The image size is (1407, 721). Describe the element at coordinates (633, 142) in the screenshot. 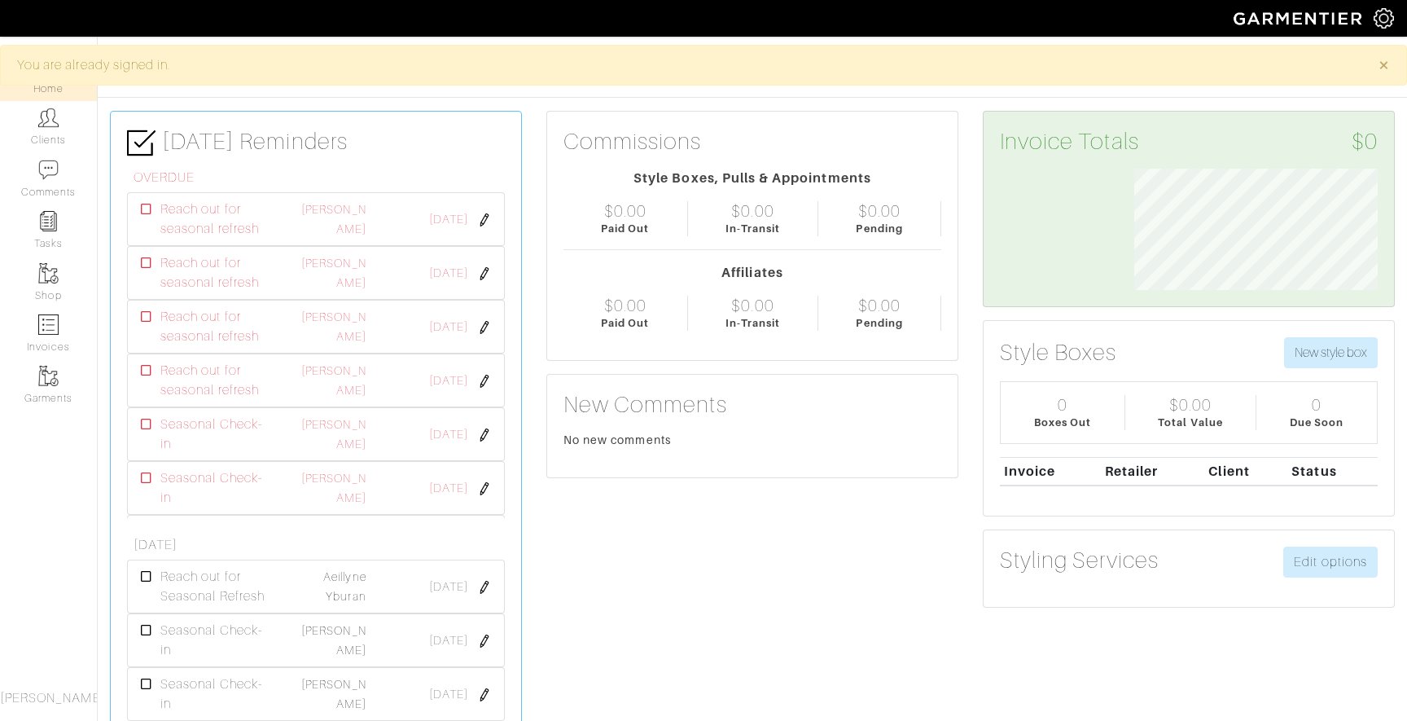

I see `h3: Commissions` at that location.